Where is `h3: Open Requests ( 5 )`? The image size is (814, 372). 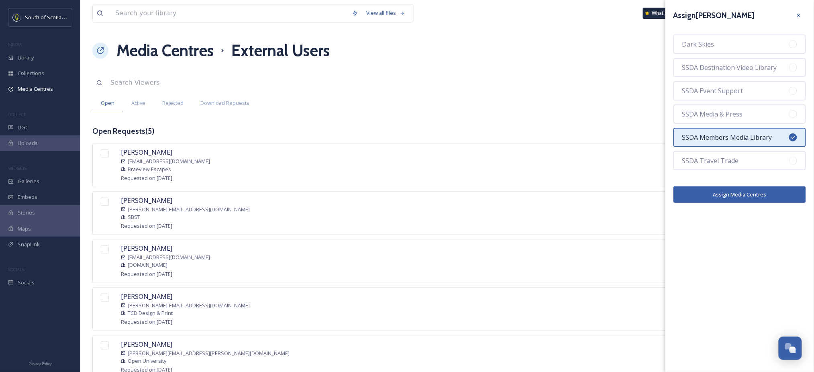
h3: Open Requests ( 5 ) is located at coordinates (123, 131).